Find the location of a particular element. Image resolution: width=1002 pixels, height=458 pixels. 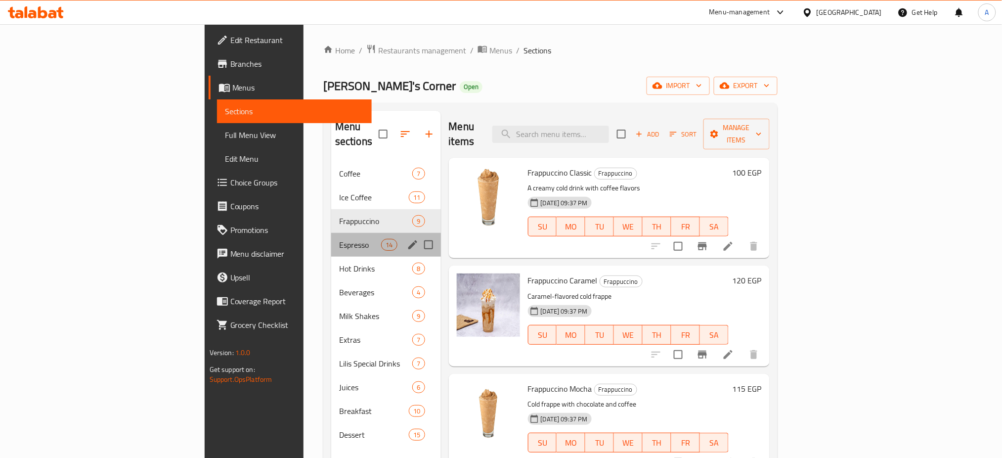

span: Dessert is located at coordinates (374, 434).